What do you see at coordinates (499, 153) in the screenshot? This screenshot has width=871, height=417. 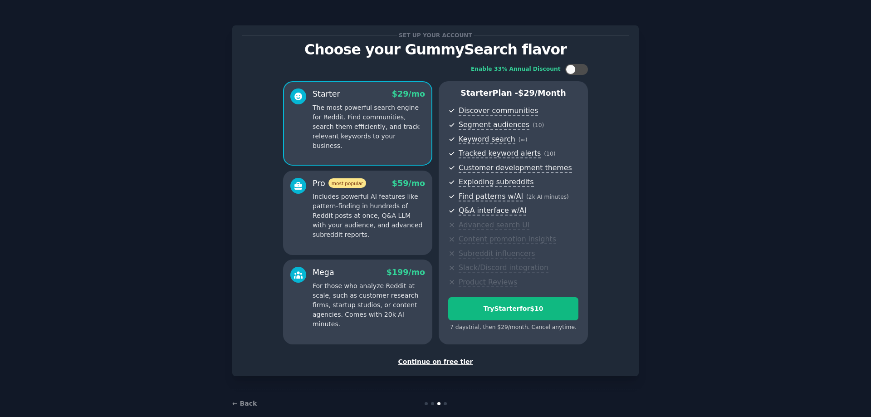 I see `span: Tracked keyword alerts` at bounding box center [499, 153].